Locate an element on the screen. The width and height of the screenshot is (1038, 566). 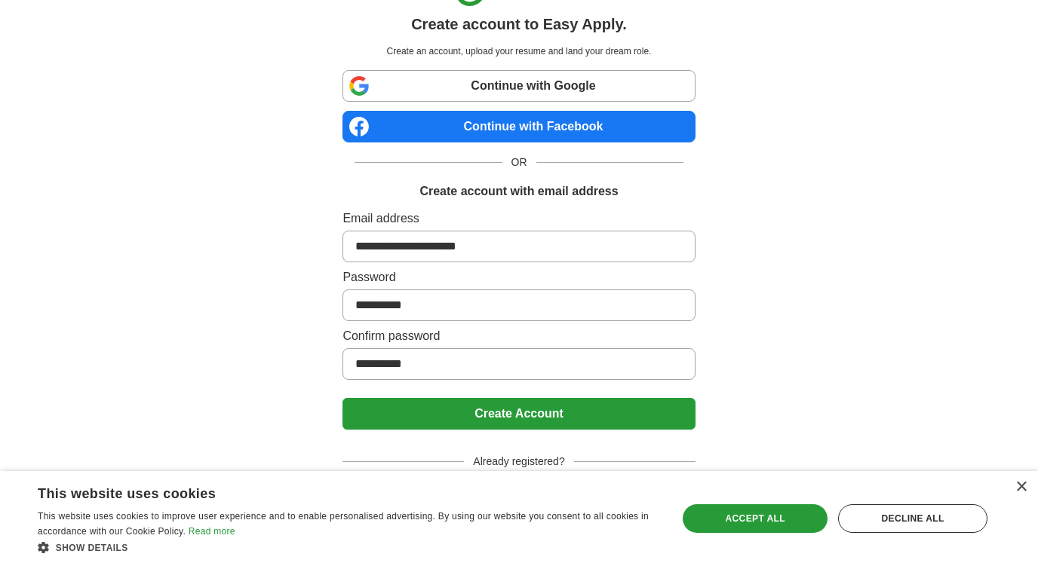
div: This website uses cookies is located at coordinates (329, 492).